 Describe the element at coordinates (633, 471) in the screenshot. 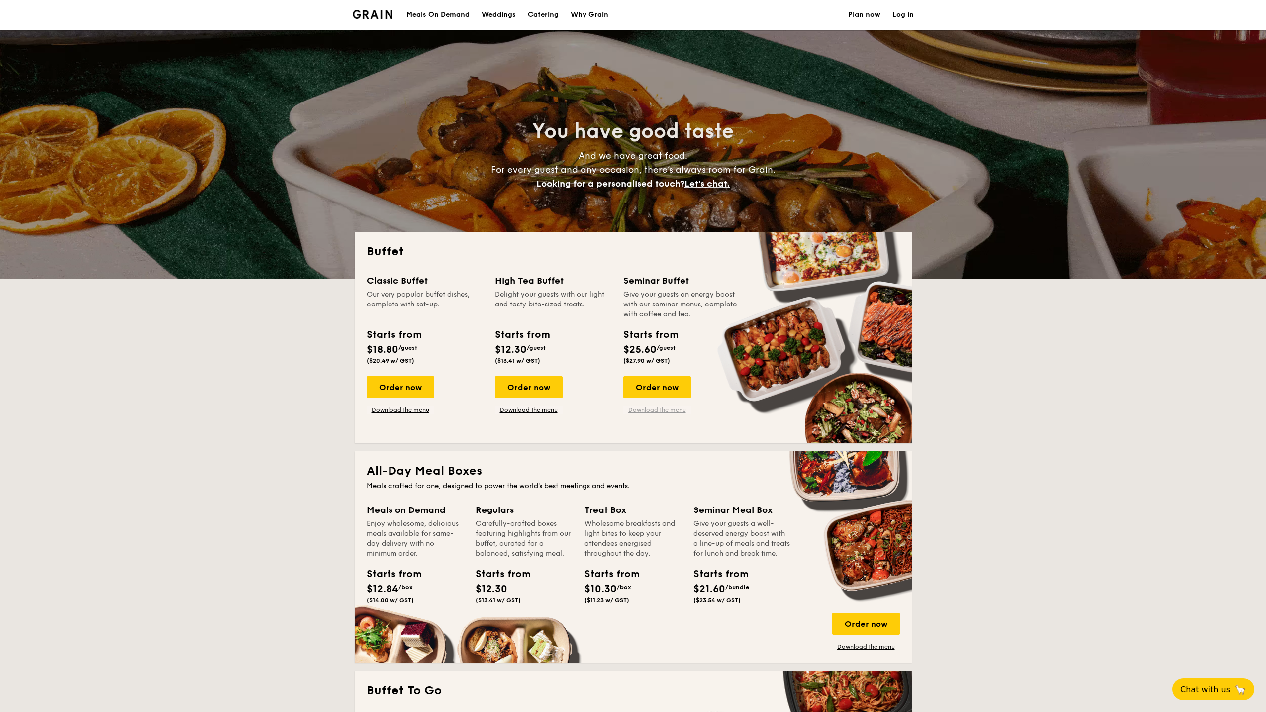

I see `h2: All-Day Meal Boxes` at that location.